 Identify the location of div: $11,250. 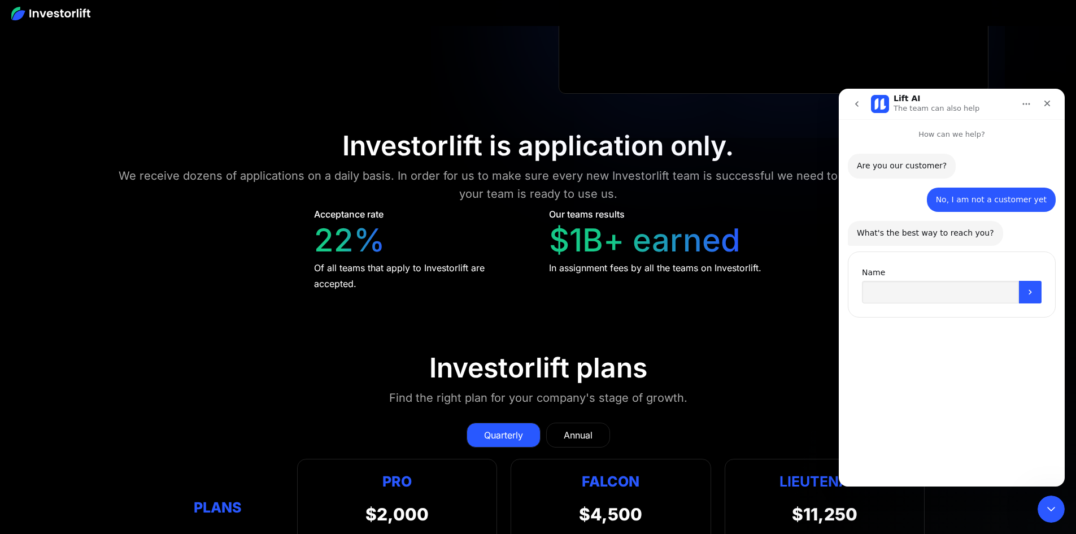
(825, 514).